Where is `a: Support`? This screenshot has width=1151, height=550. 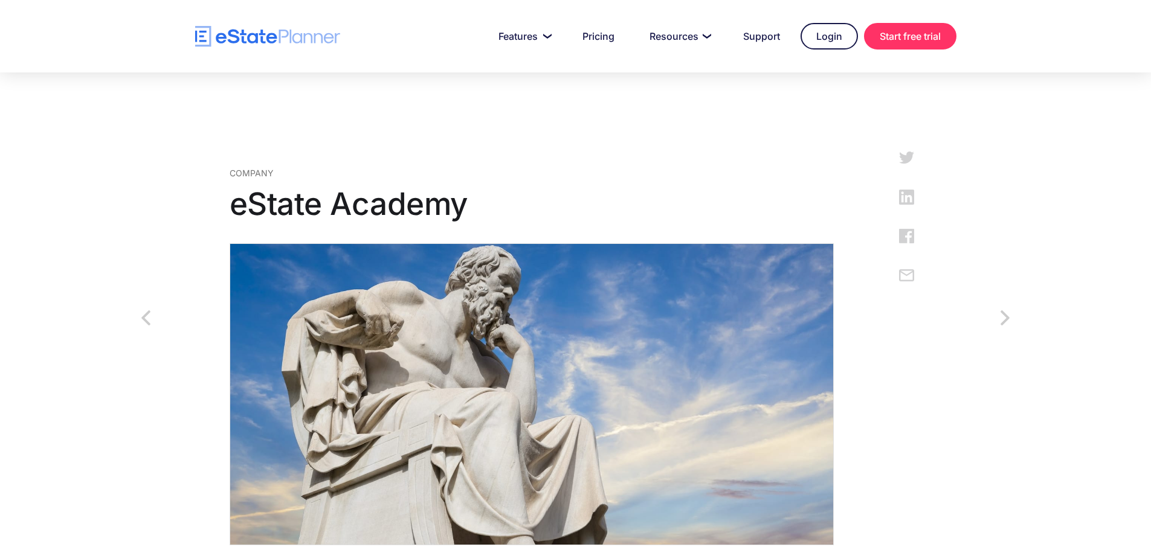 a: Support is located at coordinates (761, 36).